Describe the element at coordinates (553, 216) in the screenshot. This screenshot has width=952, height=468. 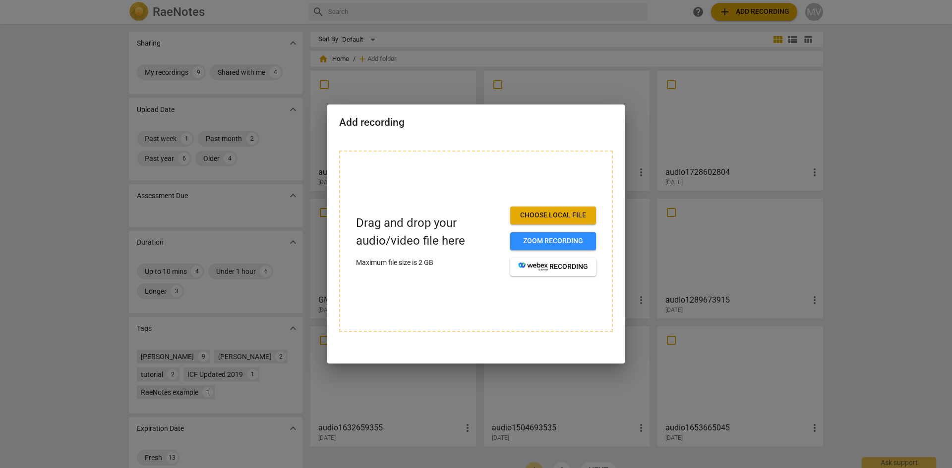
I see `span: Choose local file` at that location.